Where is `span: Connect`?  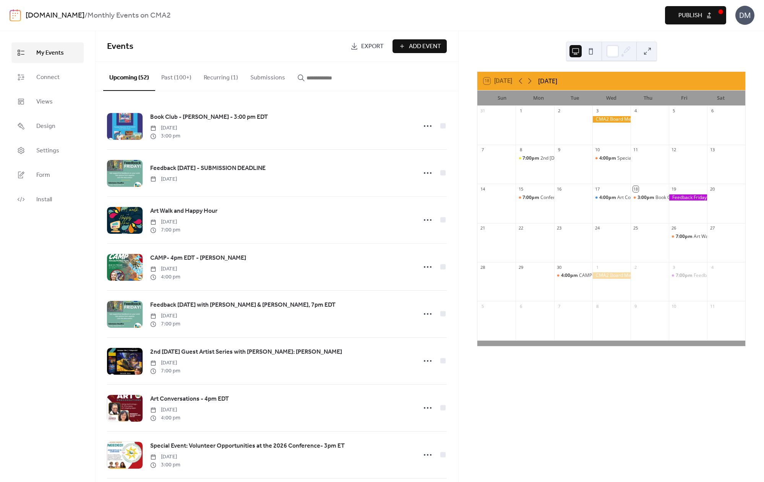 span: Connect is located at coordinates (48, 78).